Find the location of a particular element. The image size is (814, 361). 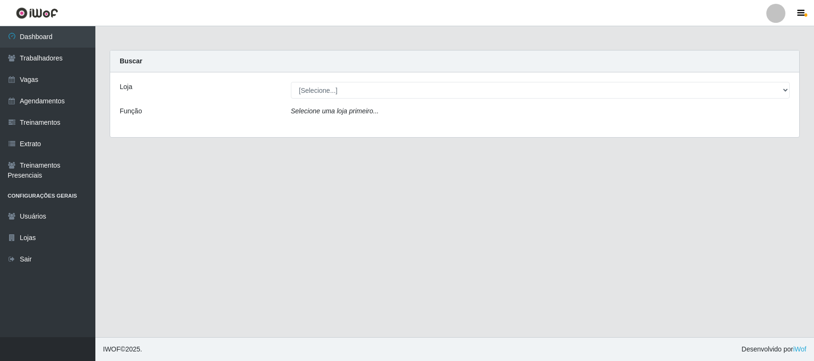

img: CoreUI Logo is located at coordinates (37, 13).